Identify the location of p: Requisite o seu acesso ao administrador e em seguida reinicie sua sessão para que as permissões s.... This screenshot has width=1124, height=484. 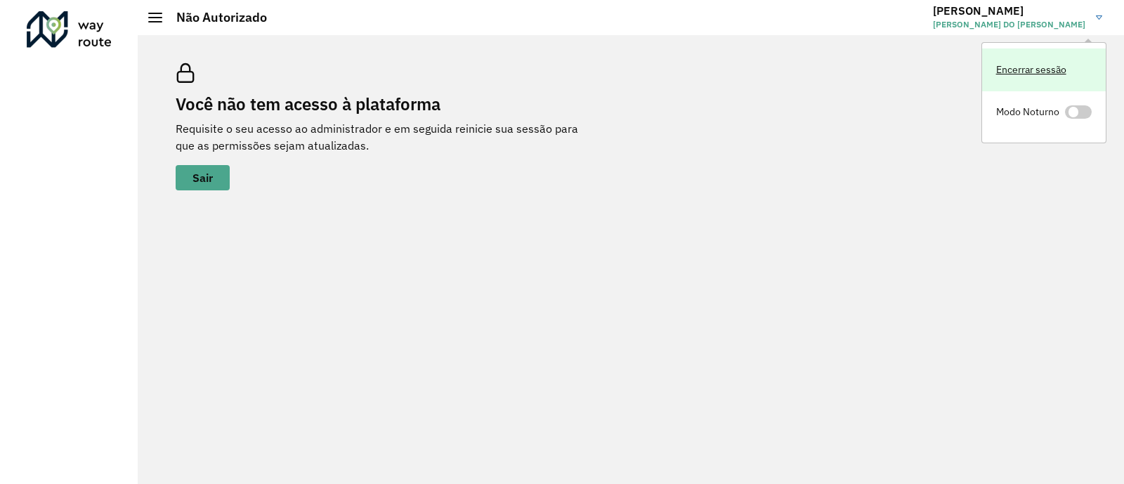
(386, 137).